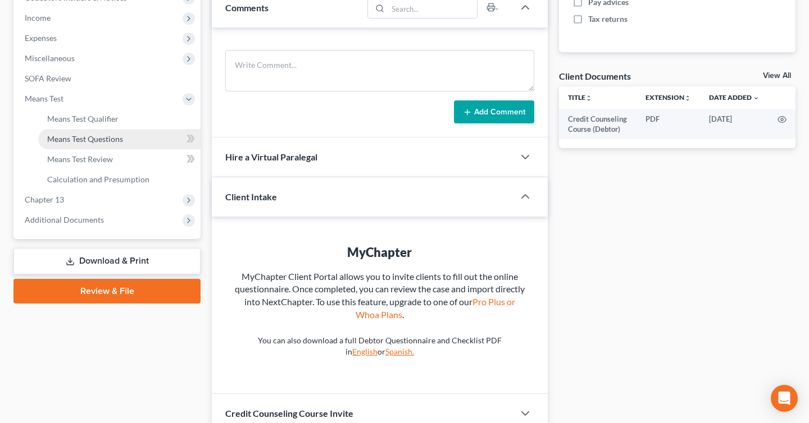  I want to click on span: Miscellaneous, so click(49, 58).